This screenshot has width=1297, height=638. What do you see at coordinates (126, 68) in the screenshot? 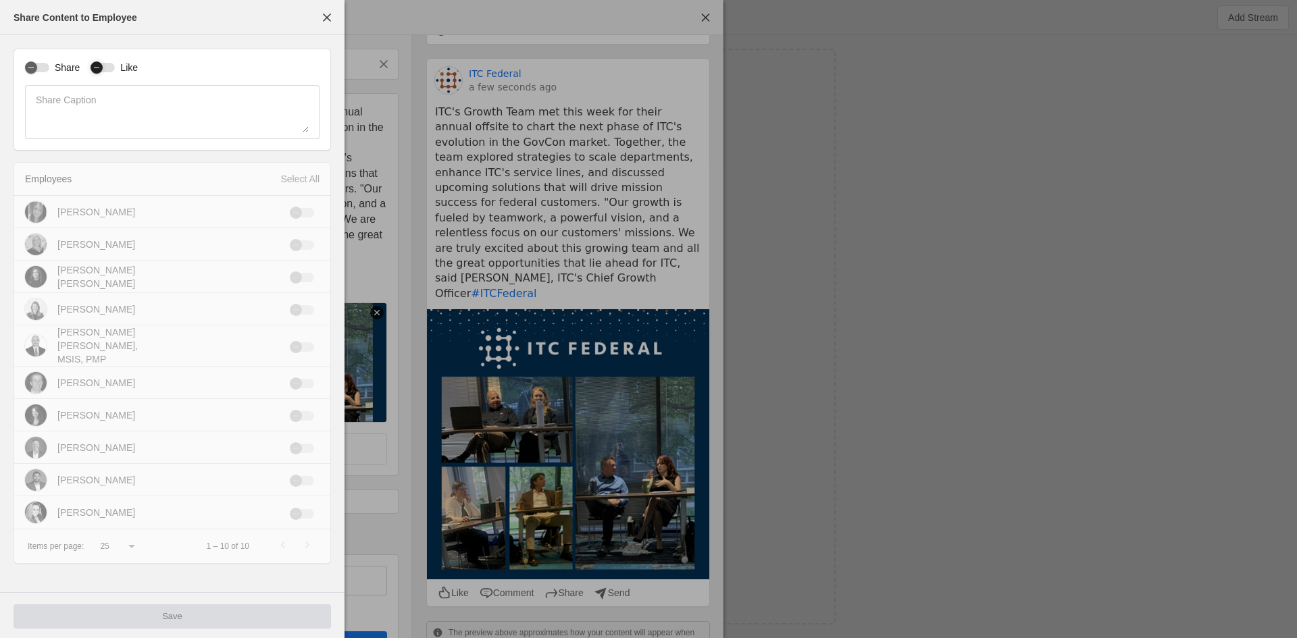
I see `label: Like` at bounding box center [126, 68].